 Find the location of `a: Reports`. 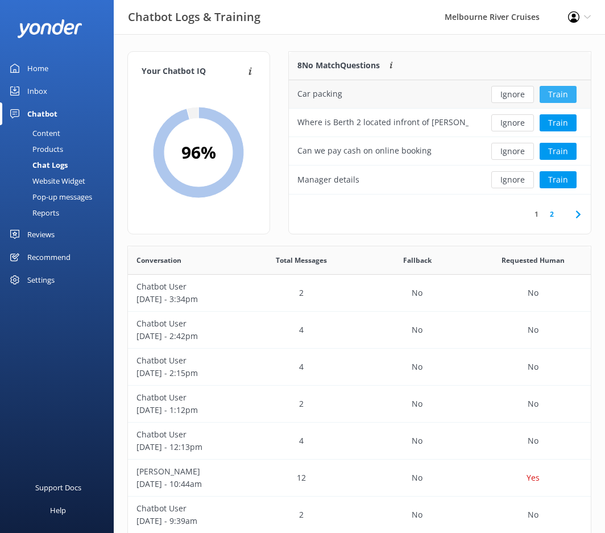

a: Reports is located at coordinates (60, 213).